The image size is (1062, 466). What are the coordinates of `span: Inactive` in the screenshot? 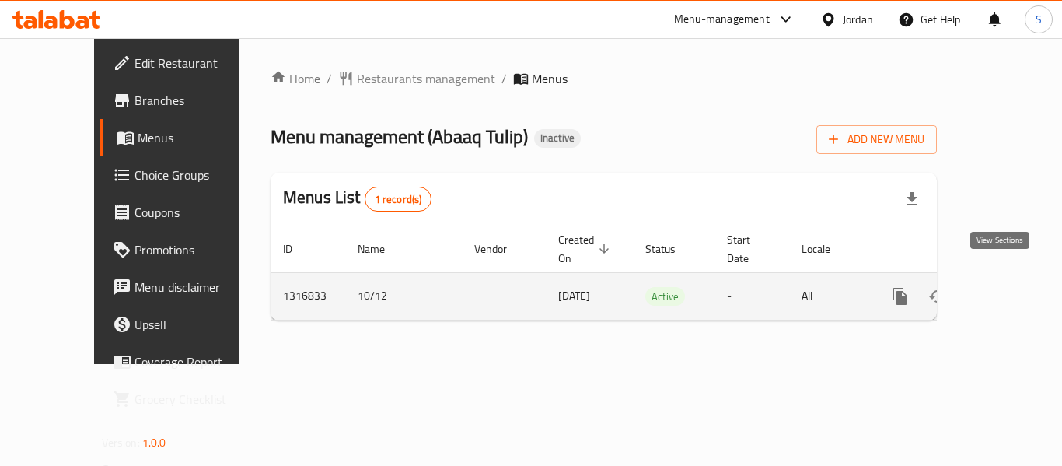 It's located at (557, 138).